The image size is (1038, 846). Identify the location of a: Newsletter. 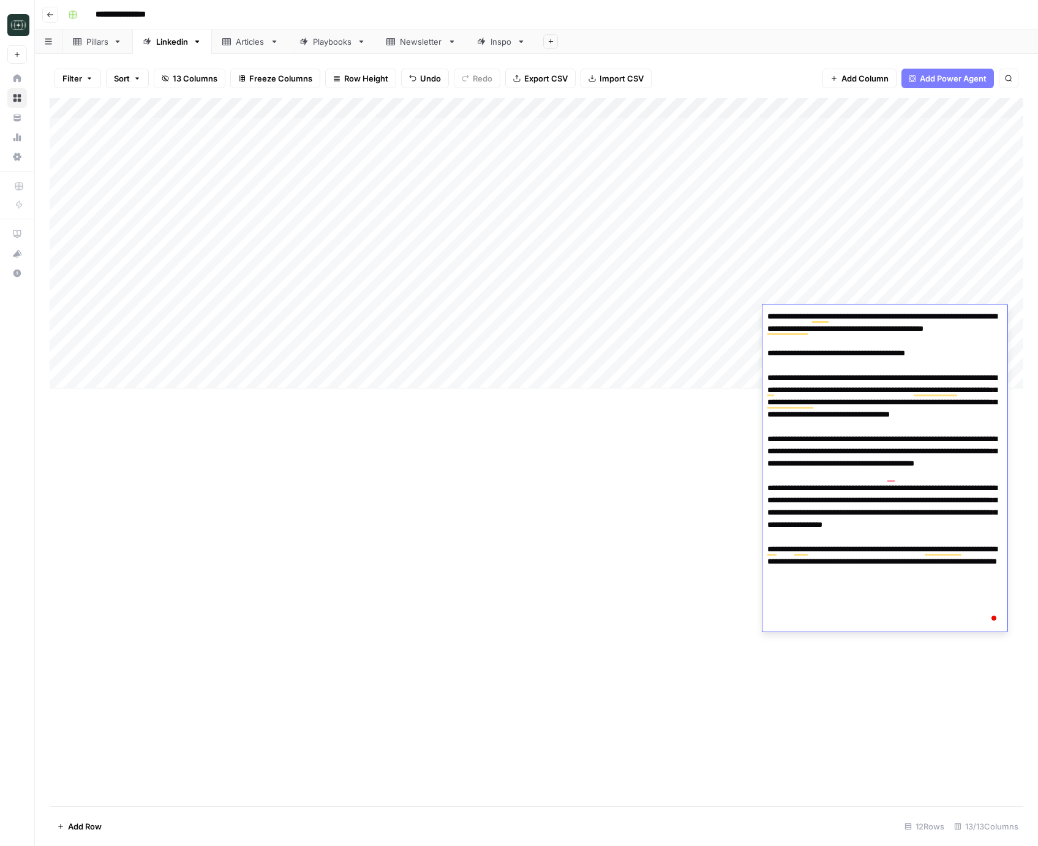
(421, 42).